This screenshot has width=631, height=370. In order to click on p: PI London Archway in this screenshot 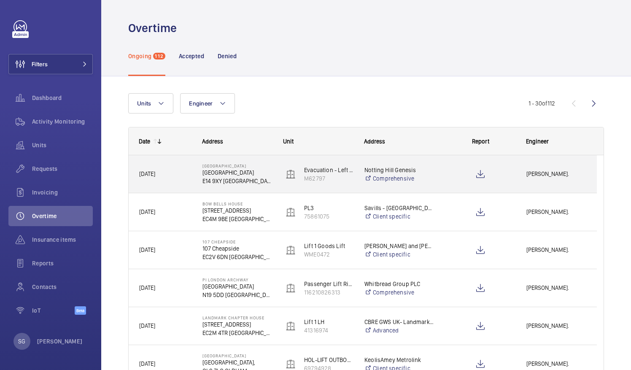, I will do `click(237, 279)`.